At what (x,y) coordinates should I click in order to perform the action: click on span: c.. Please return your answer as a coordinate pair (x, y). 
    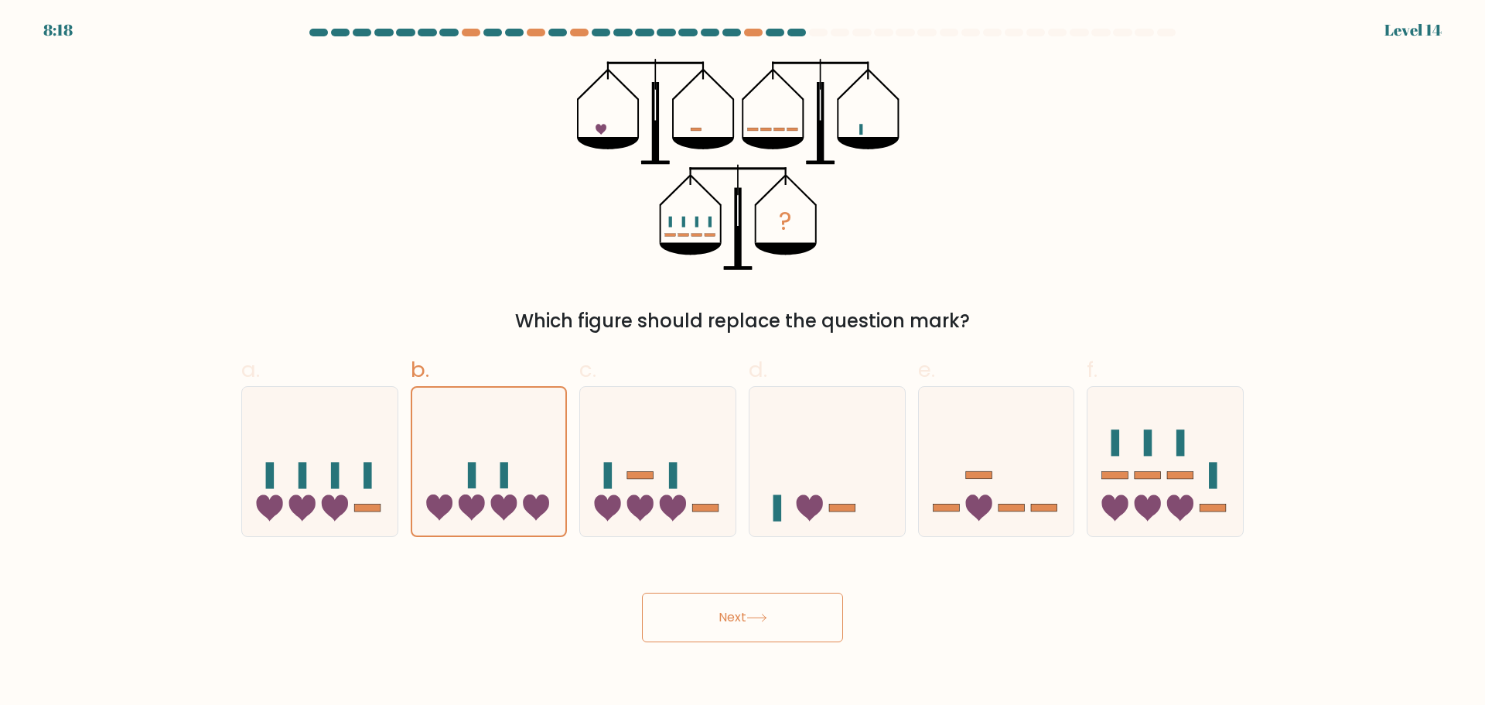
    Looking at the image, I should click on (588, 369).